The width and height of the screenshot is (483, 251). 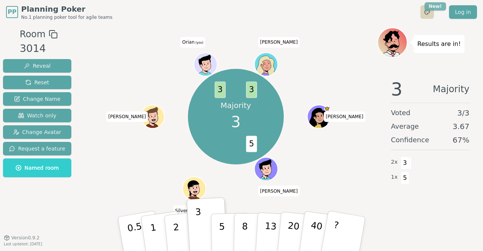 I want to click on span: Reset, so click(x=37, y=83).